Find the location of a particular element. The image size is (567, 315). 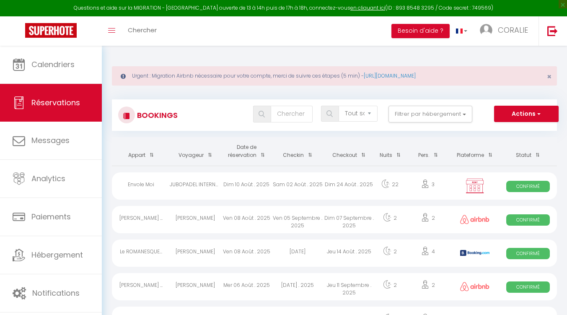

img: Super Booking is located at coordinates (51, 30).